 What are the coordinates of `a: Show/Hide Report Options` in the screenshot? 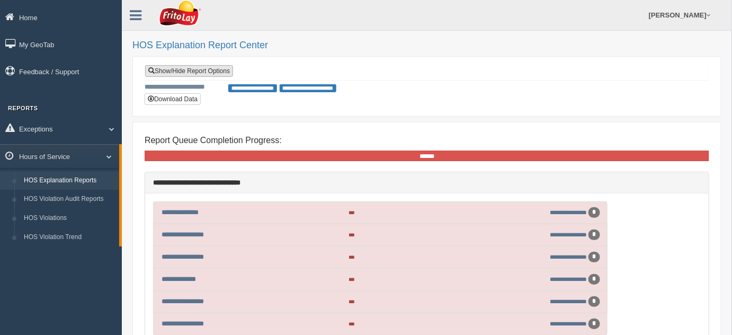 It's located at (189, 71).